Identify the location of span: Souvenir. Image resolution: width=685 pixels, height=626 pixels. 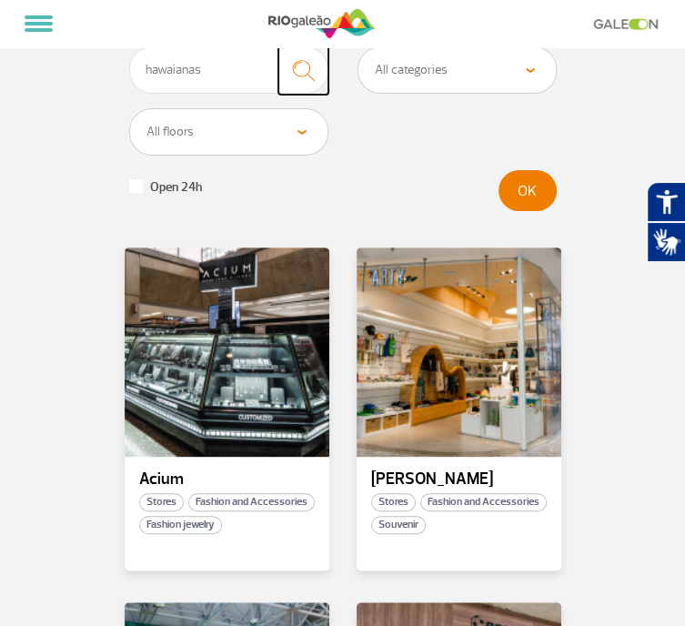
(398, 525).